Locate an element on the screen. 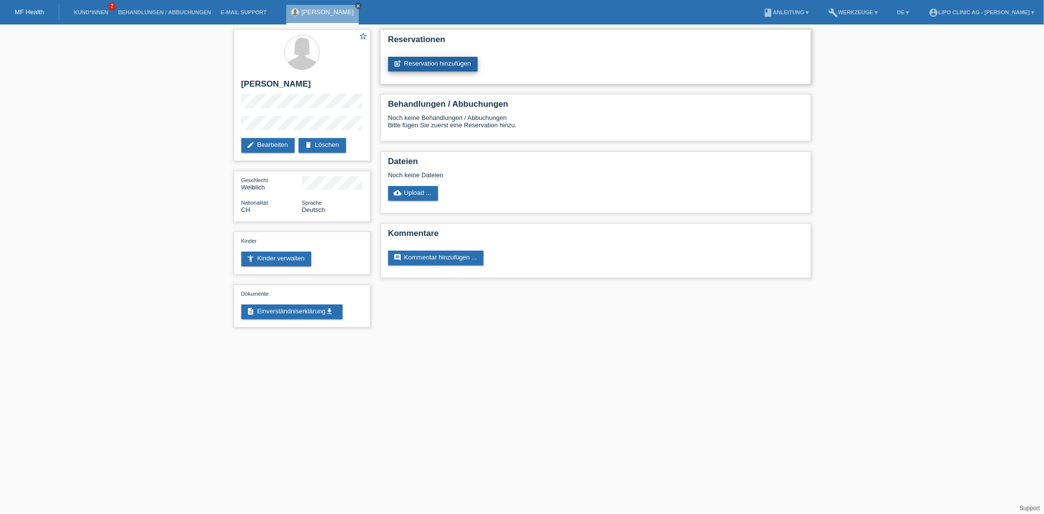 This screenshot has height=514, width=1044. span: Deutsch is located at coordinates (314, 210).